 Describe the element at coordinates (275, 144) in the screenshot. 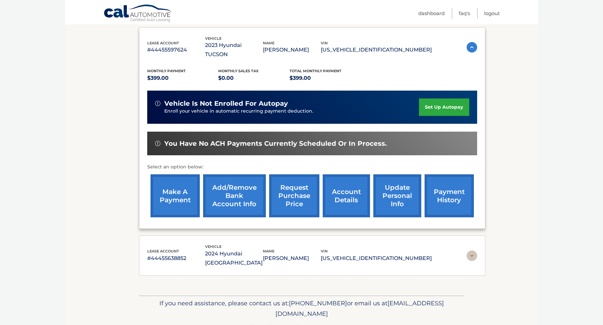

I see `span: You have no ACH payments currently scheduled or in process.` at that location.